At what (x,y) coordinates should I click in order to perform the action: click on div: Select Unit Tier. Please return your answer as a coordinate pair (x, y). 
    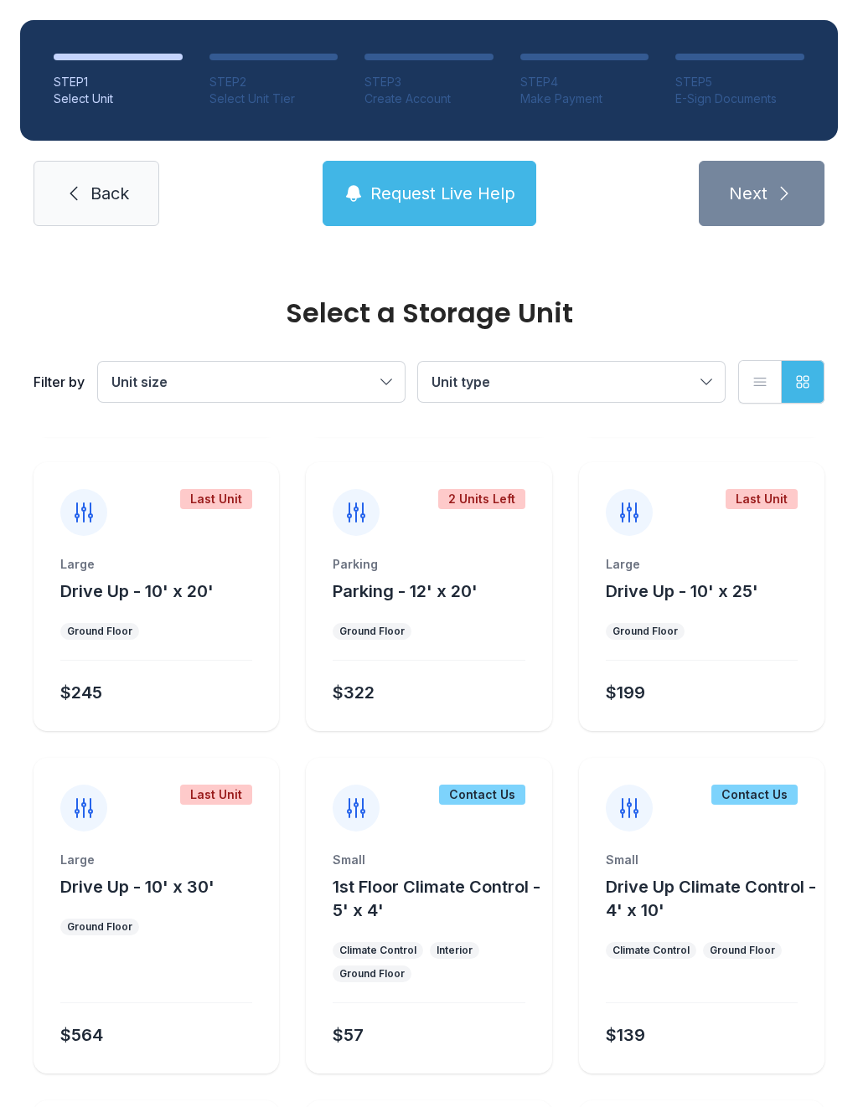
    Looking at the image, I should click on (274, 99).